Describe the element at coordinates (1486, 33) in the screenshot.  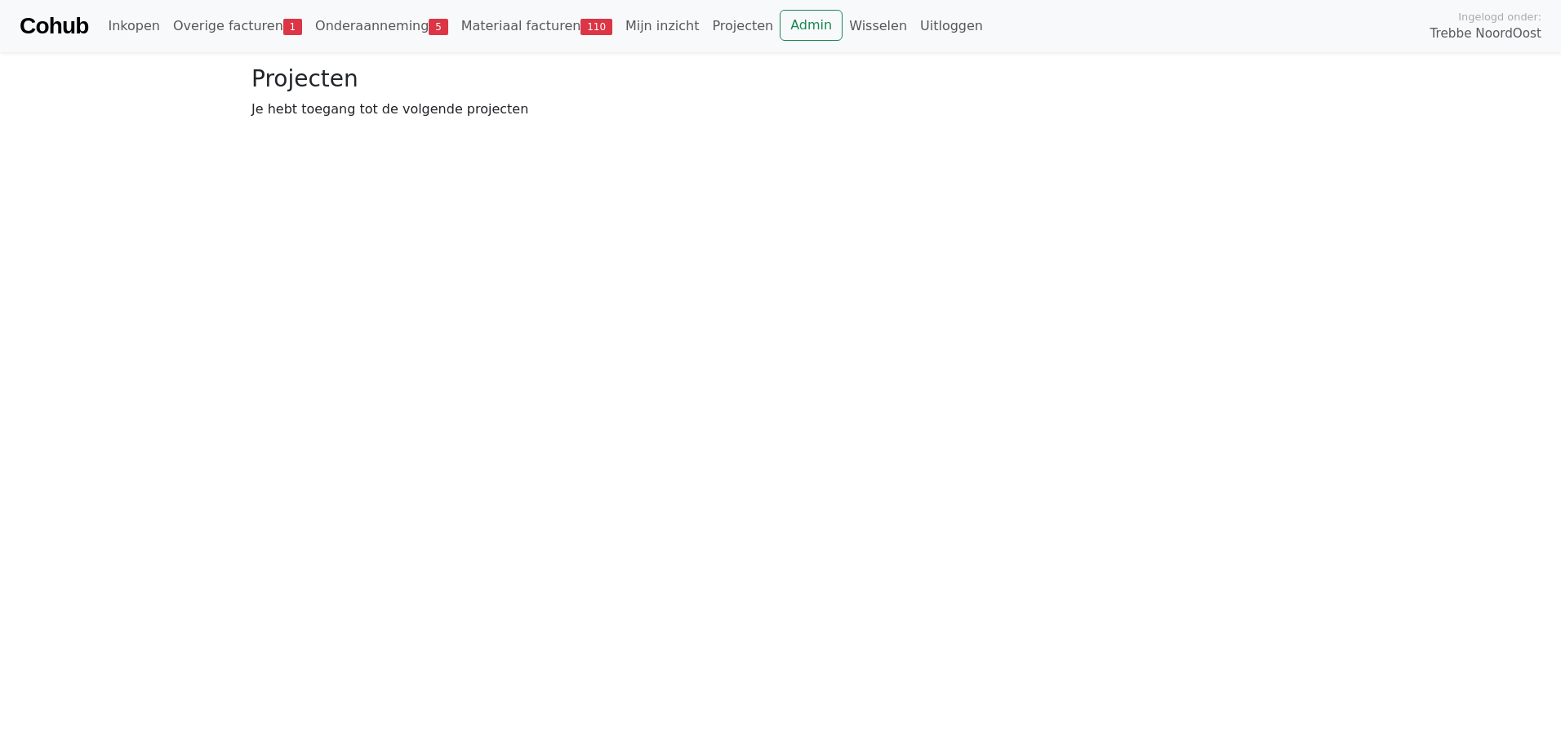
I see `span: Trebbe NoordOost` at that location.